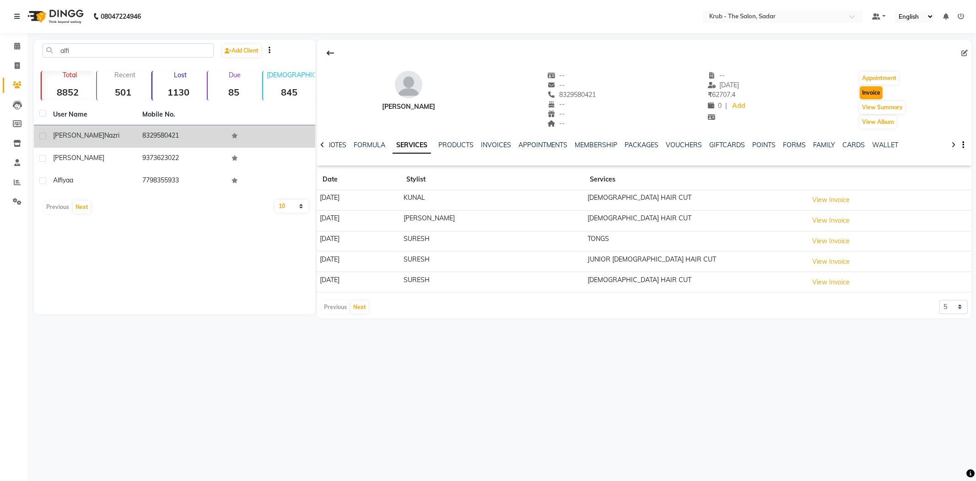  Describe the element at coordinates (54, 16) in the screenshot. I see `img: logo` at that location.